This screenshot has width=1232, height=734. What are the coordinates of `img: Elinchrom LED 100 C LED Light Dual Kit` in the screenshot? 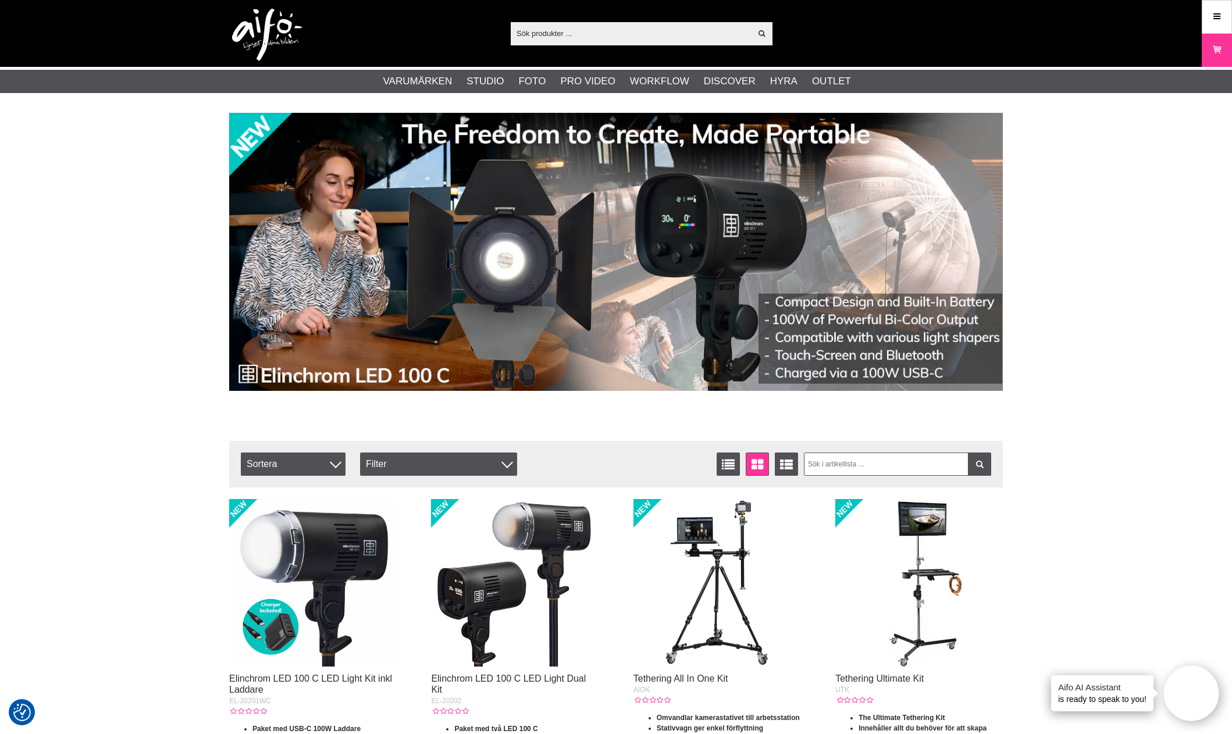 It's located at (515, 583).